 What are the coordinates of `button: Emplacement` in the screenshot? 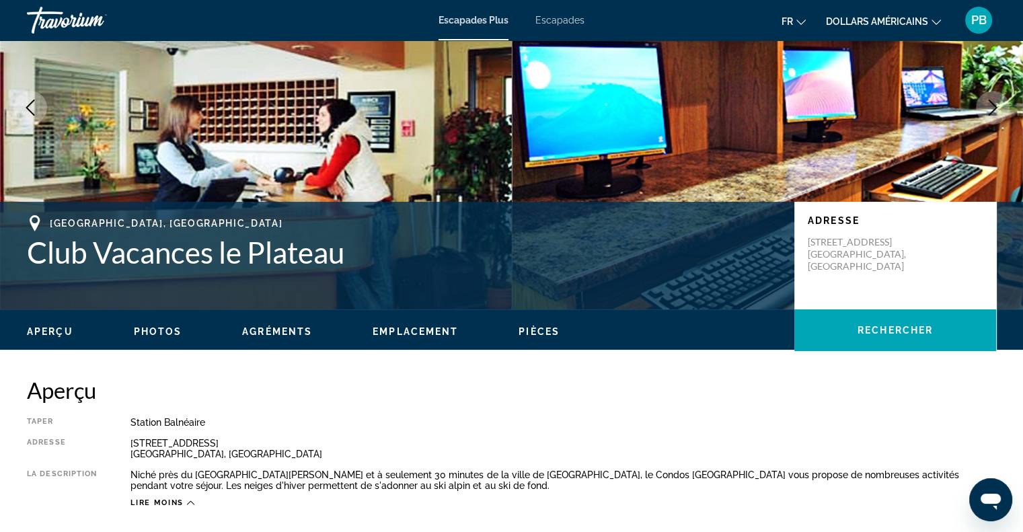 It's located at (415, 332).